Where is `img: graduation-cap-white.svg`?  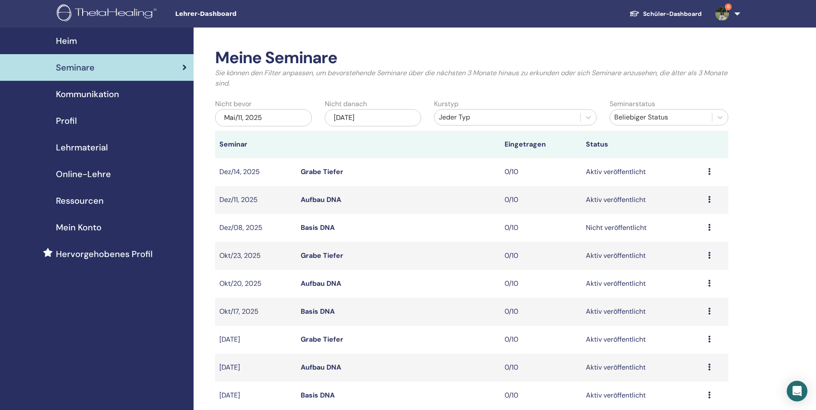 img: graduation-cap-white.svg is located at coordinates (635, 13).